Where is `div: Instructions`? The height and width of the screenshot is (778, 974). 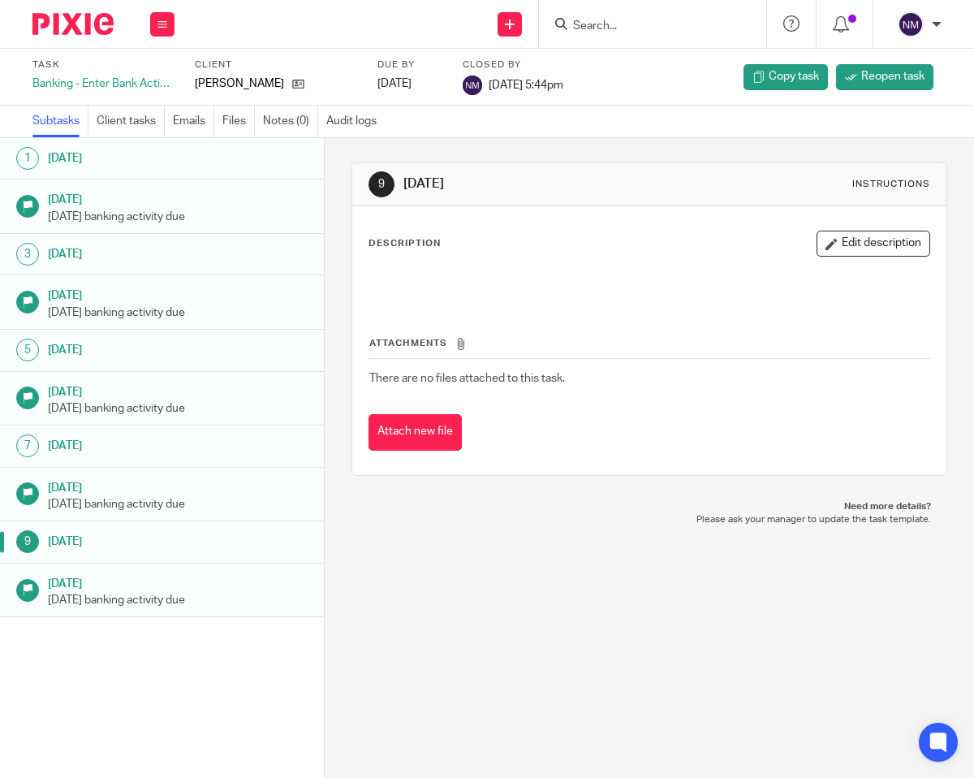 div: Instructions is located at coordinates (891, 184).